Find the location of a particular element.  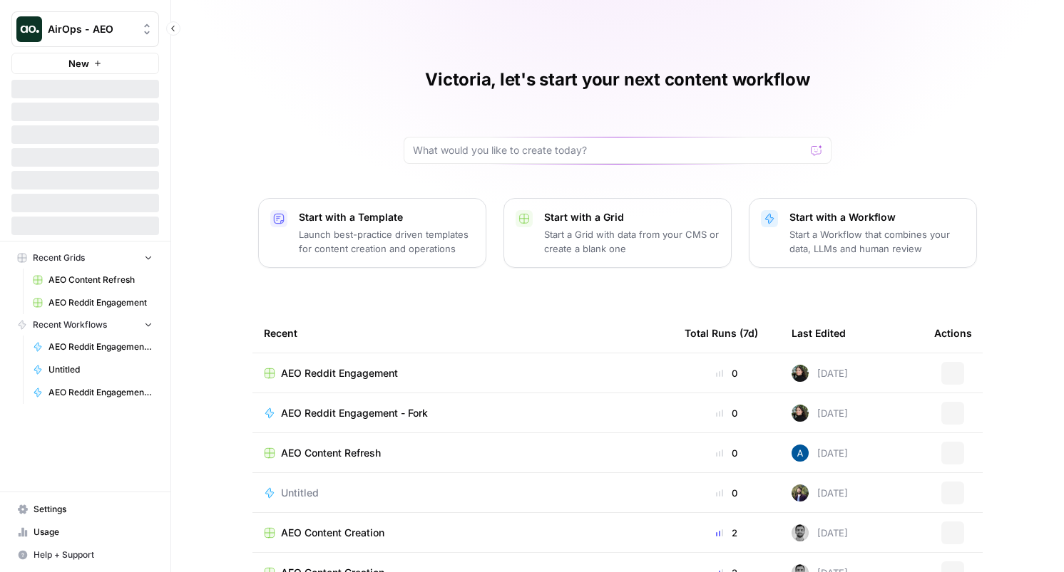

p: Launch best-practice driven templates for content creation and operations is located at coordinates (386, 242).